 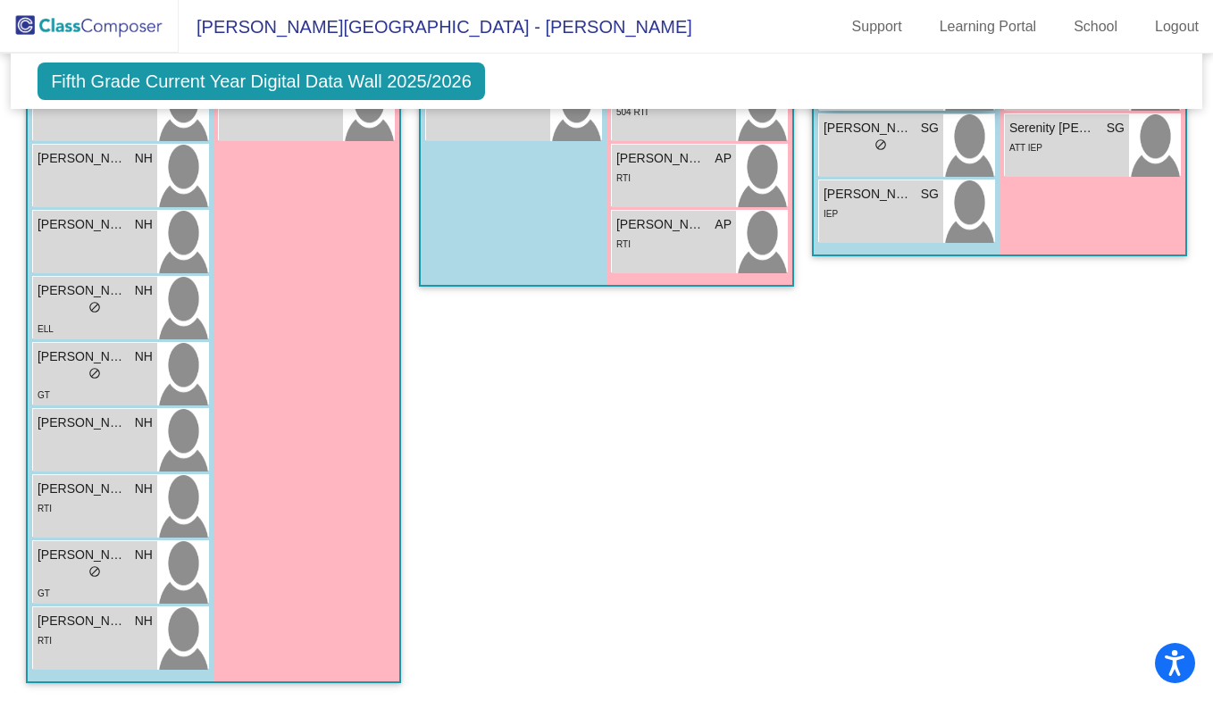 What do you see at coordinates (988, 27) in the screenshot?
I see `a: Learning Portal` at bounding box center [988, 27].